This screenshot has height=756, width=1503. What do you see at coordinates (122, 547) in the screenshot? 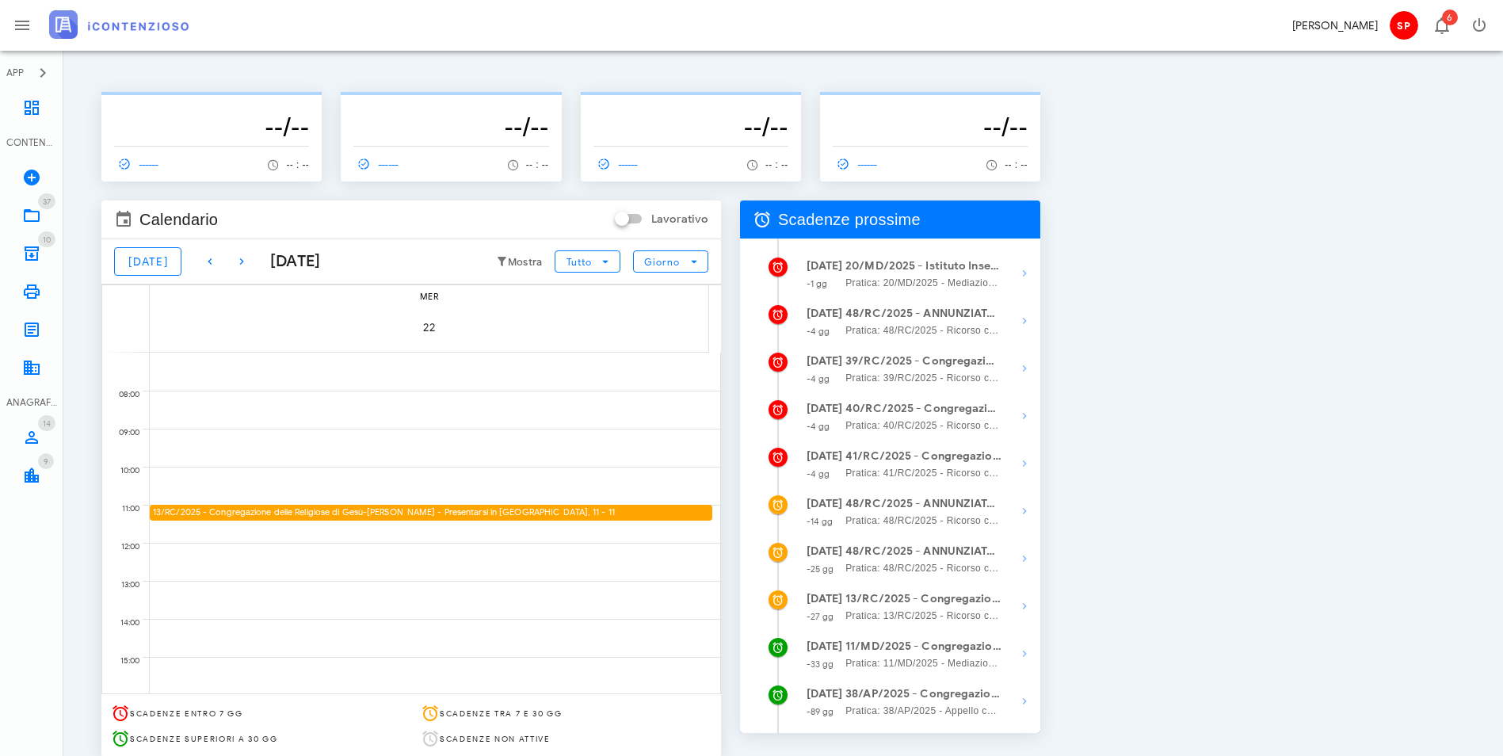
I see `div: 12:00` at bounding box center [122, 547].